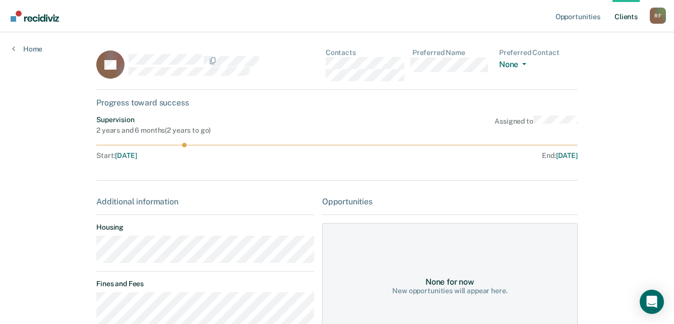 The image size is (674, 324). What do you see at coordinates (153, 120) in the screenshot?
I see `div: Supervision` at bounding box center [153, 120].